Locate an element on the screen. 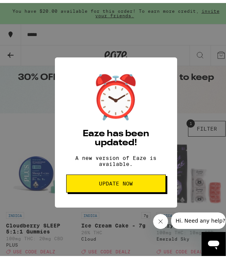  span: Hi. Need any help? is located at coordinates (29, 8).